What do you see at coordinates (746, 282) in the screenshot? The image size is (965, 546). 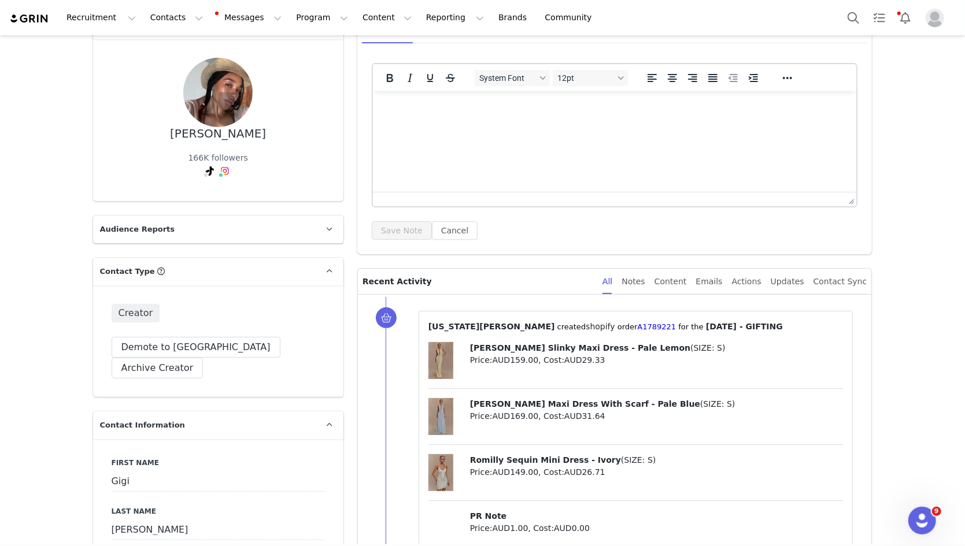 I see `div: Actions` at bounding box center [746, 282].